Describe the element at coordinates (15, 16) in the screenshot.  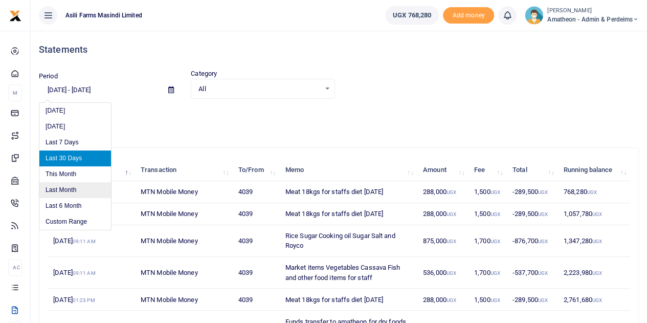
I see `img: logo-small` at that location.